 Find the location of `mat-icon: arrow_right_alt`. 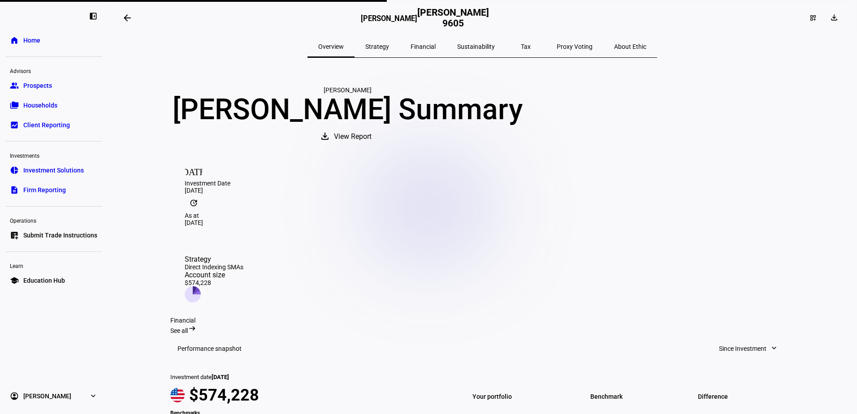

mat-icon: arrow_right_alt is located at coordinates (192, 328).